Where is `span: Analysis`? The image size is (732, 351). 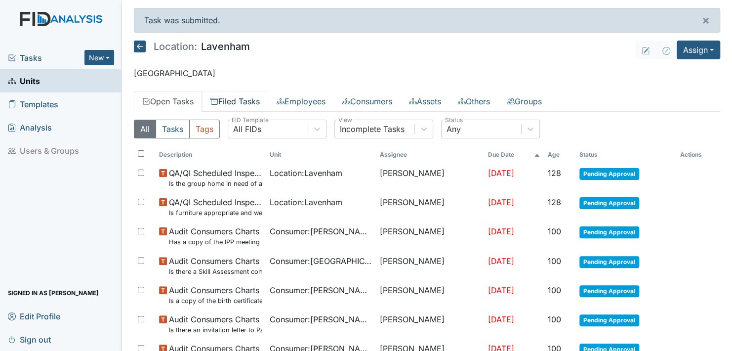 span: Analysis is located at coordinates (30, 127).